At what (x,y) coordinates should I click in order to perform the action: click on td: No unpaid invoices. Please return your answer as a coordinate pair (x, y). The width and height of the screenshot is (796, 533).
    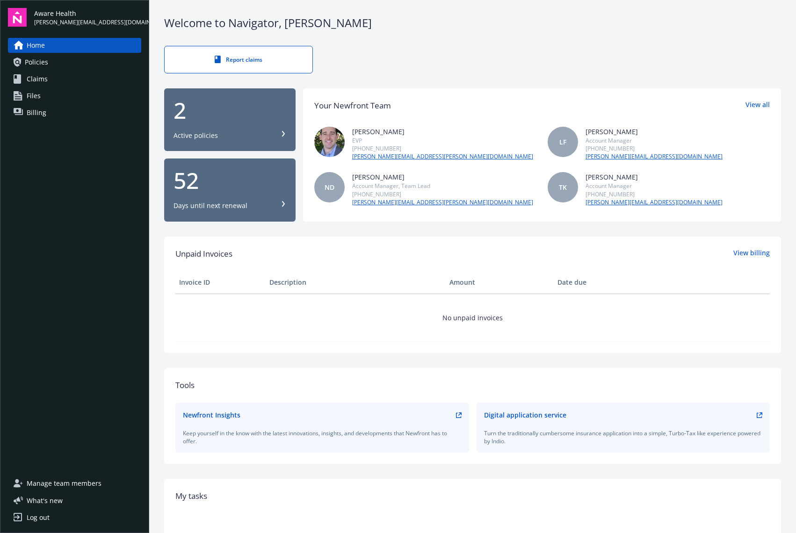
    Looking at the image, I should click on (472, 318).